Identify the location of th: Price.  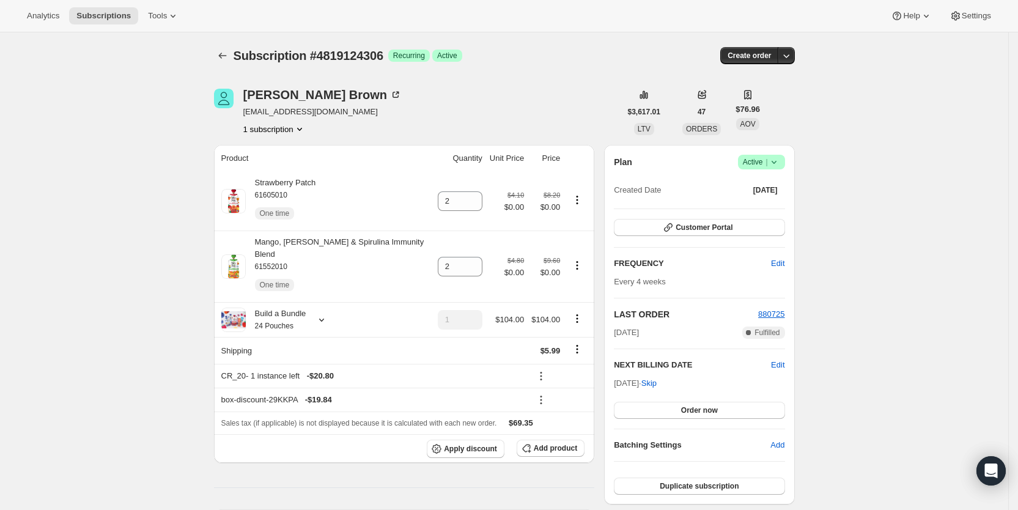
(545, 158).